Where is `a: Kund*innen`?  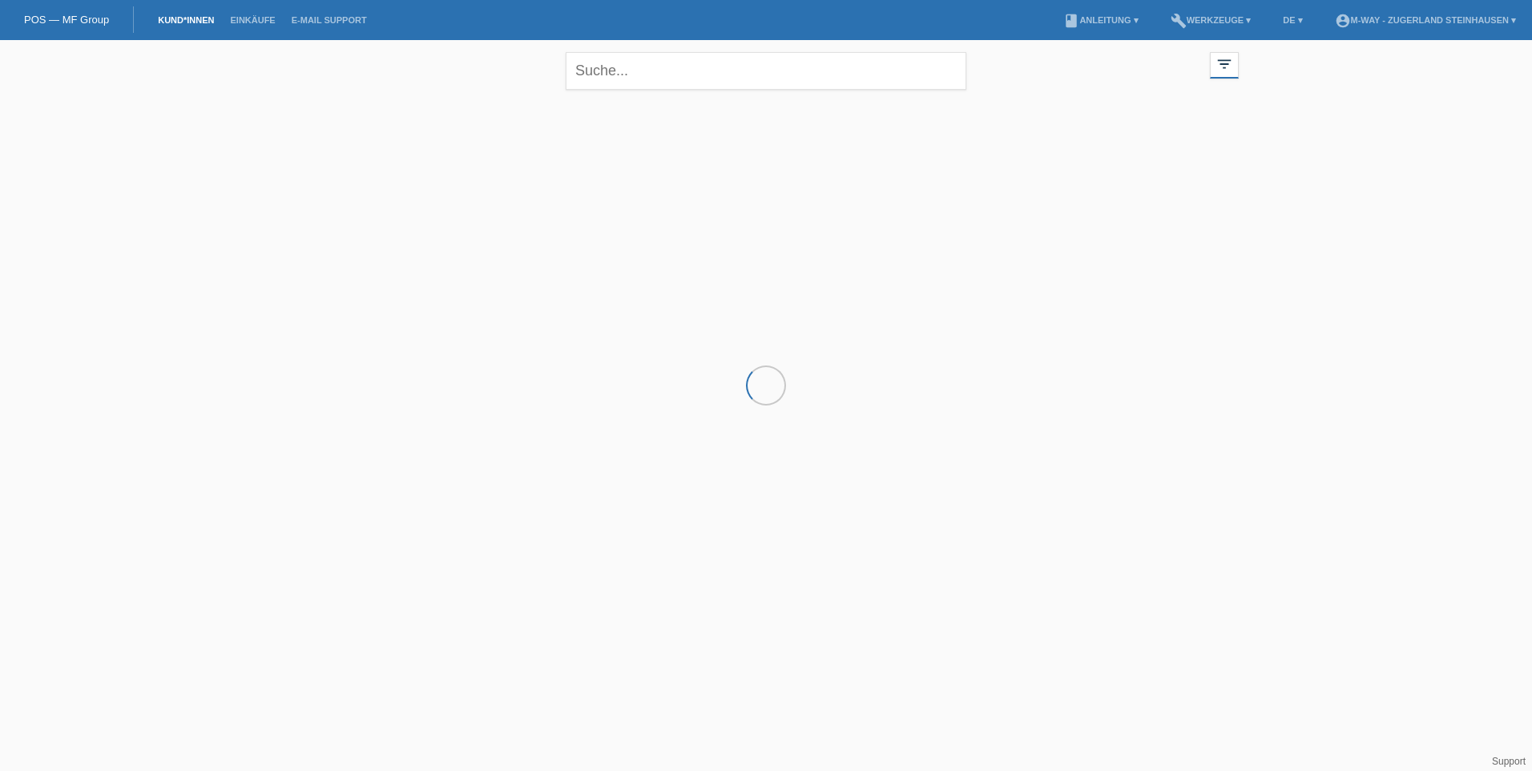 a: Kund*innen is located at coordinates (186, 20).